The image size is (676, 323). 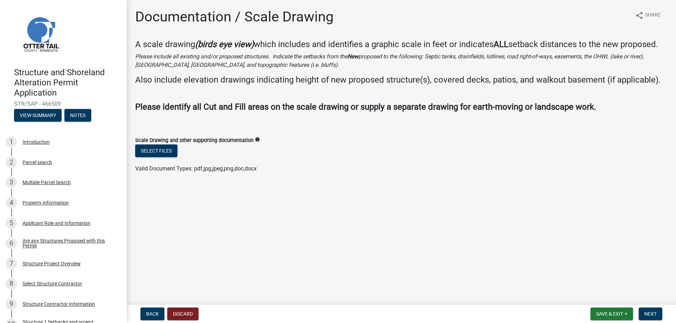 I want to click on span: Share, so click(x=653, y=15).